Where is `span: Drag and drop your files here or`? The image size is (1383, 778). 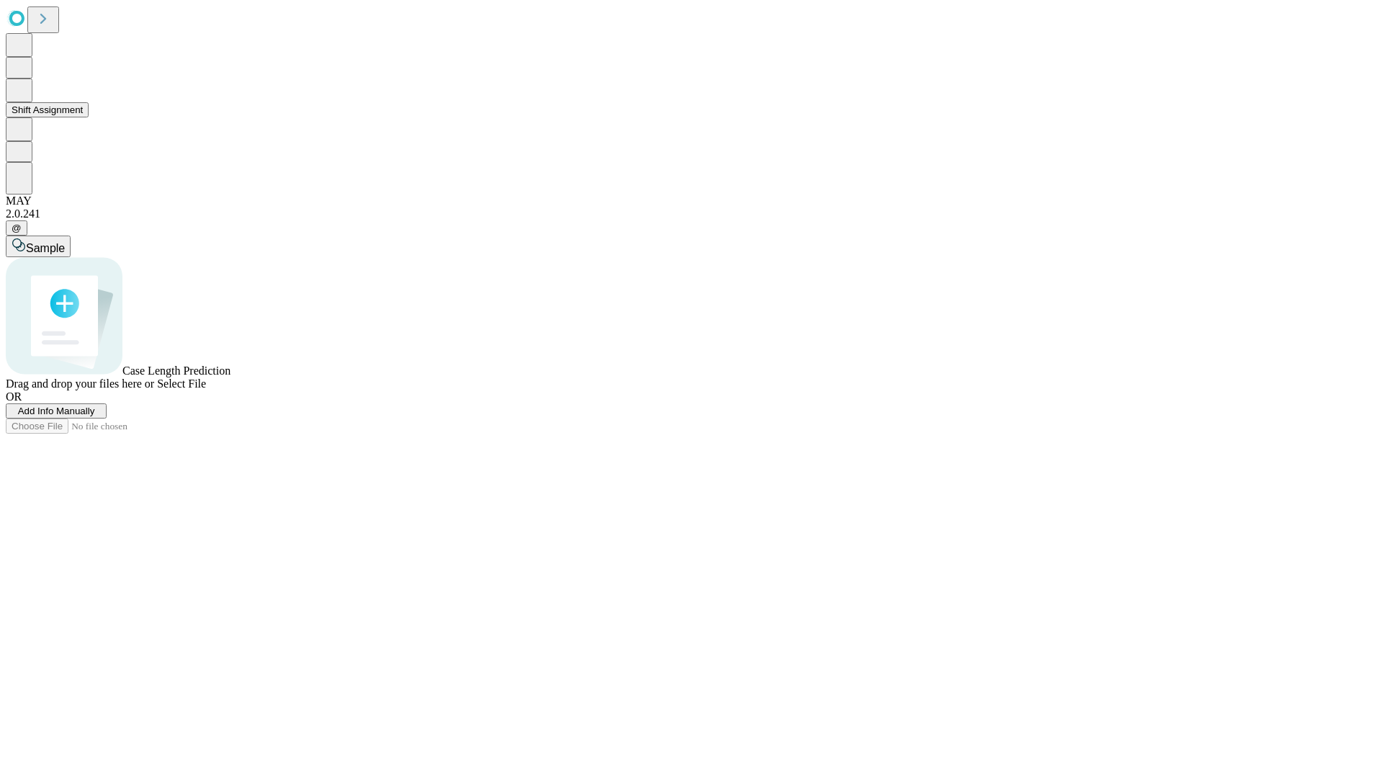 span: Drag and drop your files here or is located at coordinates (80, 383).